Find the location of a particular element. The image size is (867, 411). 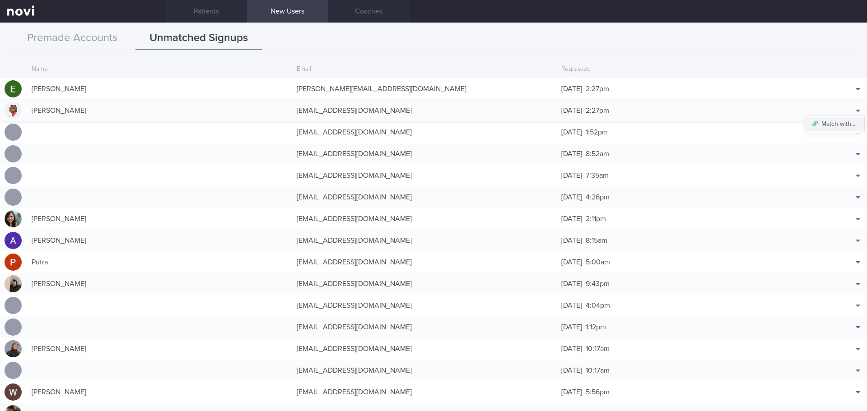

span: 1:12pm is located at coordinates (596, 327).